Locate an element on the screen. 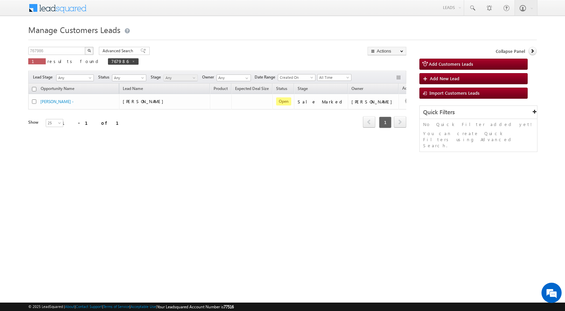 The height and width of the screenshot is (311, 565). span: 767986 is located at coordinates (120, 61).